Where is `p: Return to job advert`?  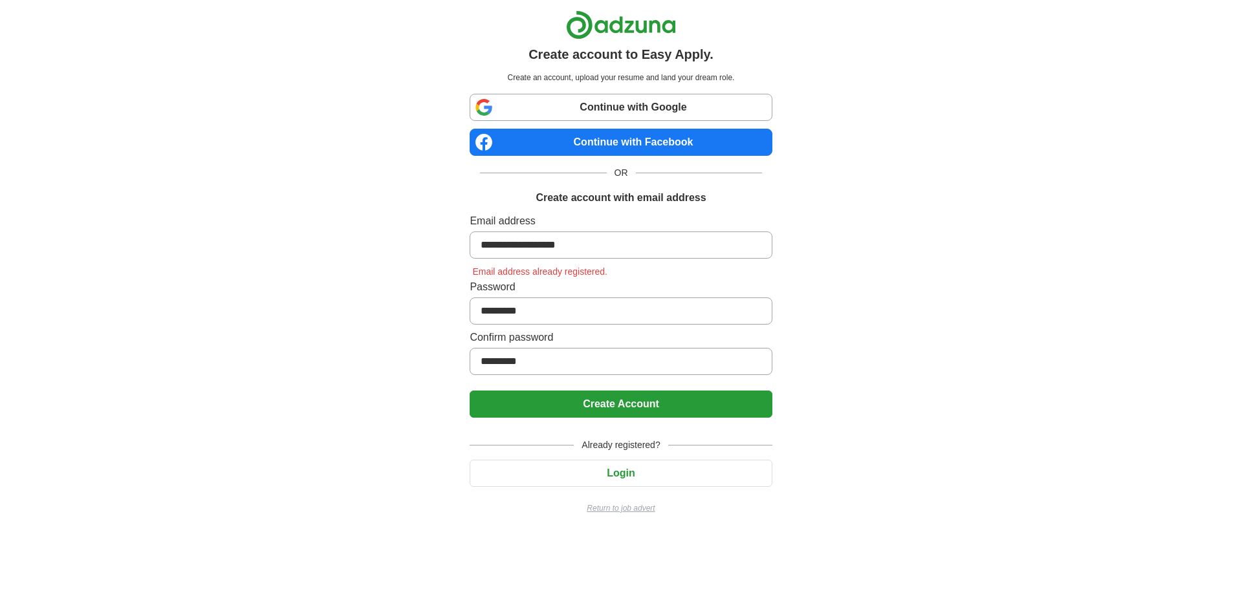
p: Return to job advert is located at coordinates (620, 508).